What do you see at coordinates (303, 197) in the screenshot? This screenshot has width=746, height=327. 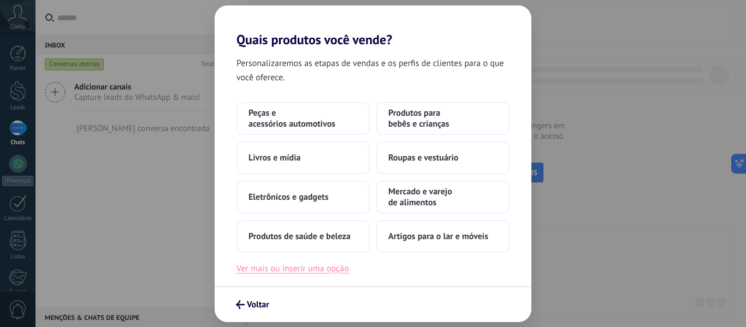 I see `button: Eletrônicos e gadgets` at bounding box center [303, 197].